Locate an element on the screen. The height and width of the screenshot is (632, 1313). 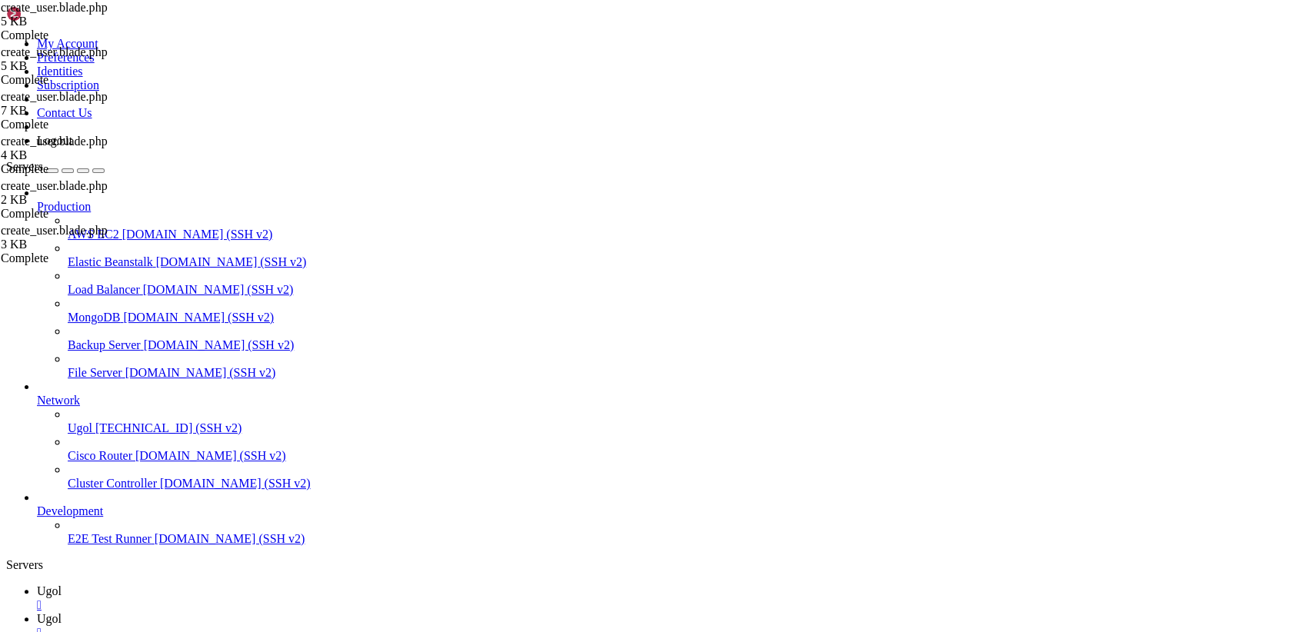
x-row: Expanded Security Maintenance for Applications is not enabled. is located at coordinates (558, 248).